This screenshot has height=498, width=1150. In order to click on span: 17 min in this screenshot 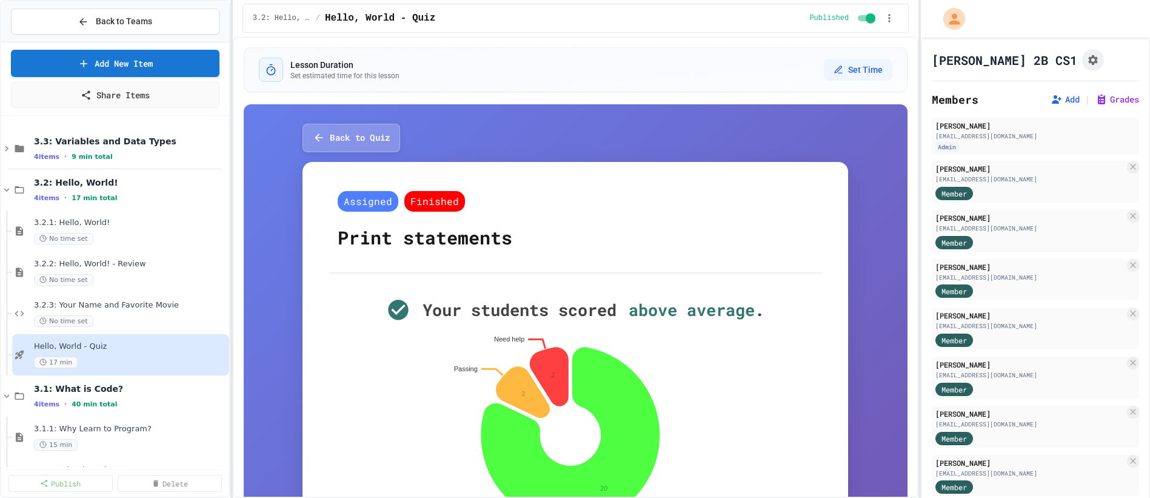, I will do `click(56, 362)`.